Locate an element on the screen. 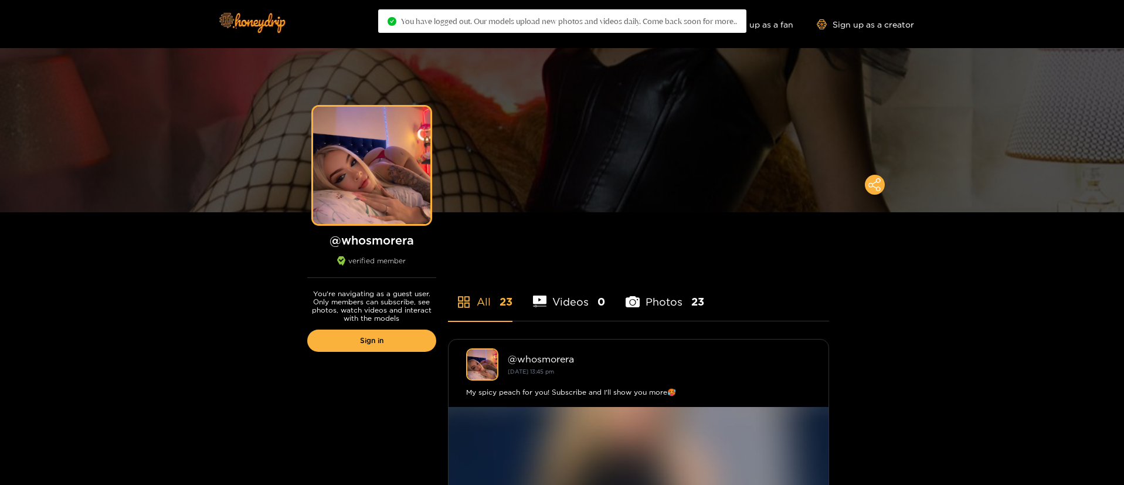  div: verified member is located at coordinates (372, 267).